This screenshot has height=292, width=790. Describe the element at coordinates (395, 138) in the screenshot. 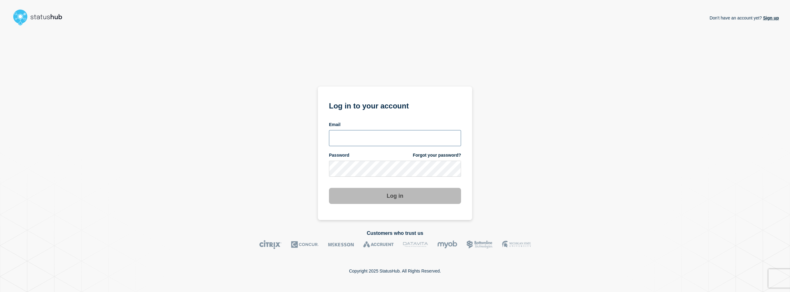

I see `input: email input` at that location.